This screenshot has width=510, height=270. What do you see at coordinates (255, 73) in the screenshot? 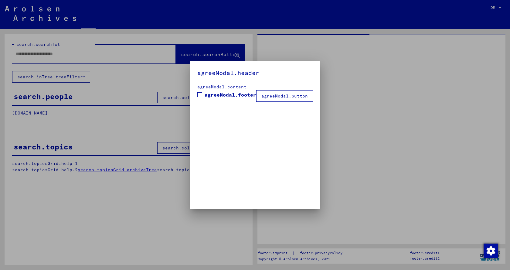
I see `h5: agreeModal.header` at bounding box center [255, 73].